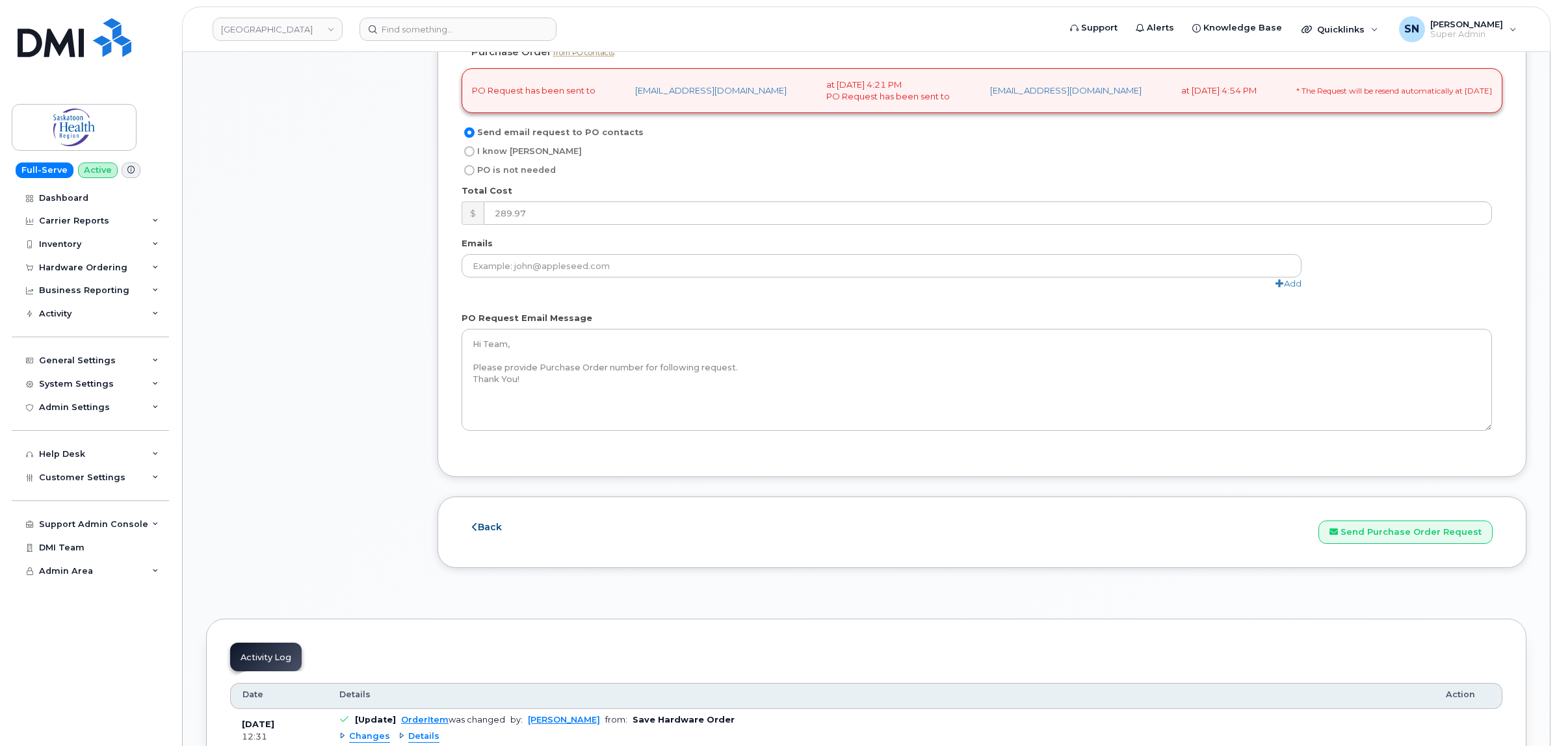  I want to click on span: PO is not needed, so click(516, 170).